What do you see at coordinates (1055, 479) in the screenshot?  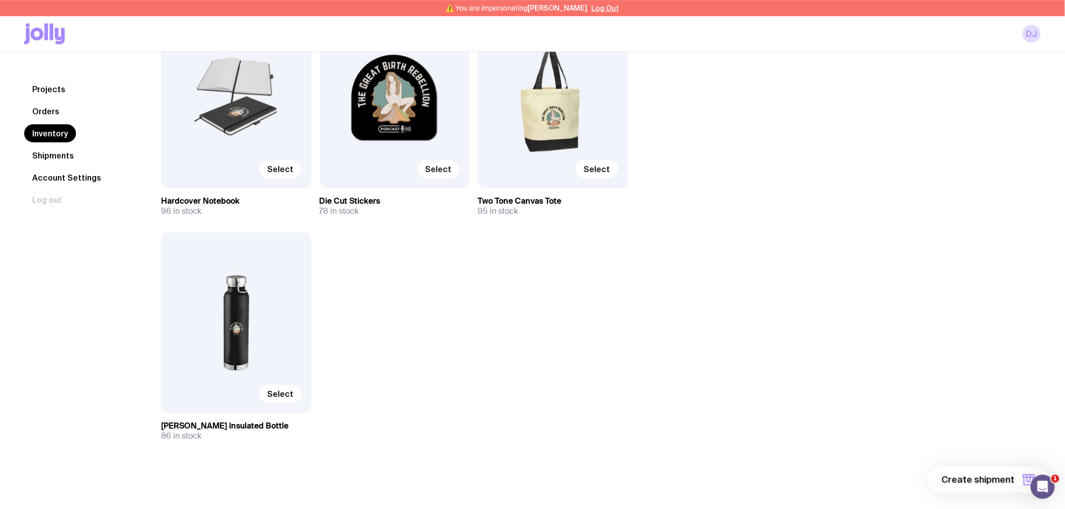 I see `span: 1` at bounding box center [1055, 479].